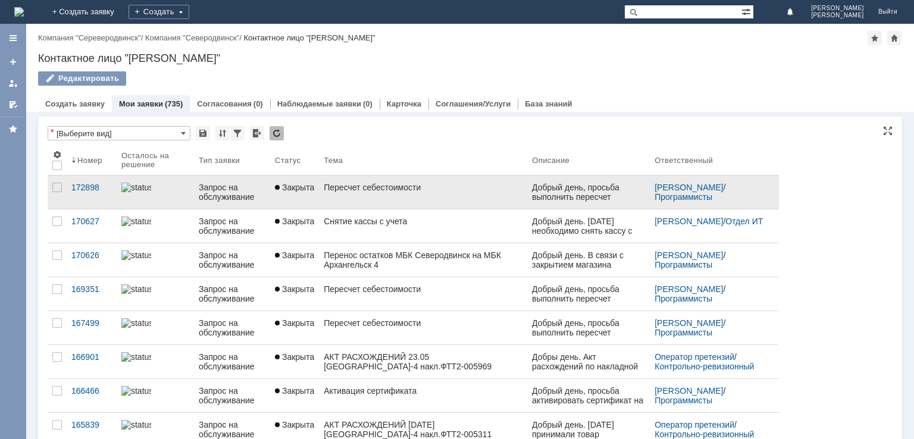  What do you see at coordinates (684, 160) in the screenshot?
I see `div: Ответственный` at bounding box center [684, 160].